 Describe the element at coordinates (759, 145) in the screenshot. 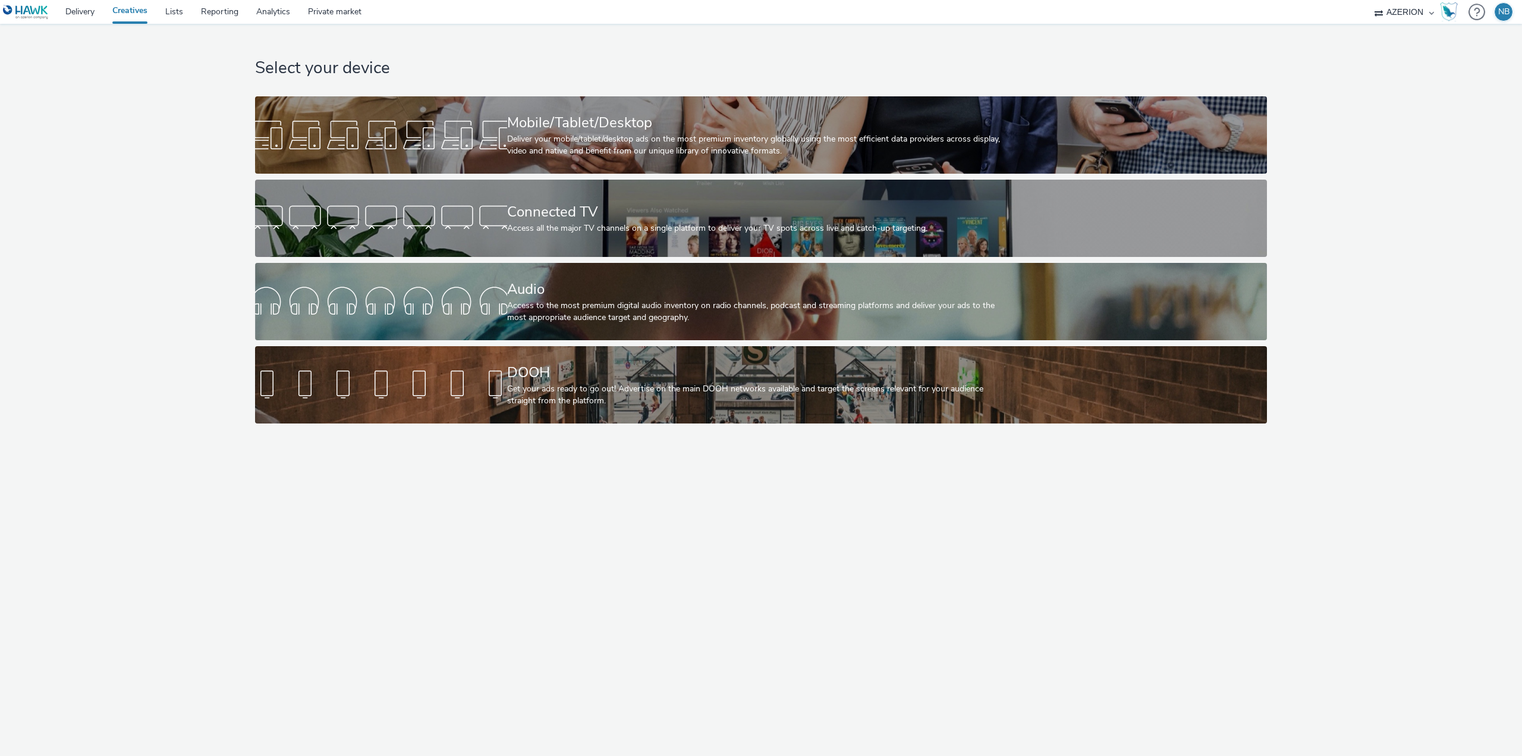

I see `div: Deliver your mobile/tablet/desktop ads on the most premium inventory globally using the most effi...` at that location.